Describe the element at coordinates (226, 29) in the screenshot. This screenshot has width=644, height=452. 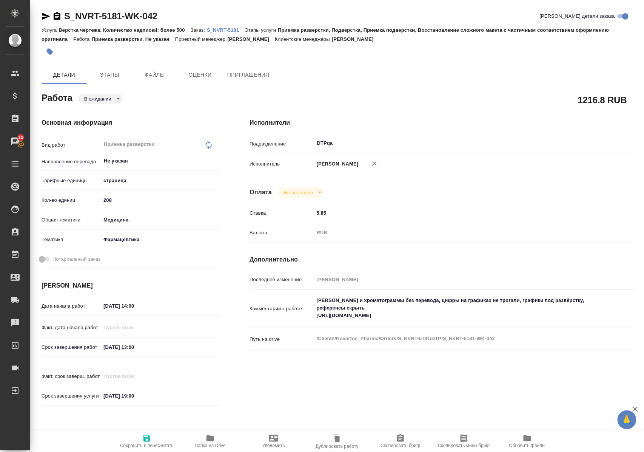
I see `a: S_NVRT-5181` at that location.